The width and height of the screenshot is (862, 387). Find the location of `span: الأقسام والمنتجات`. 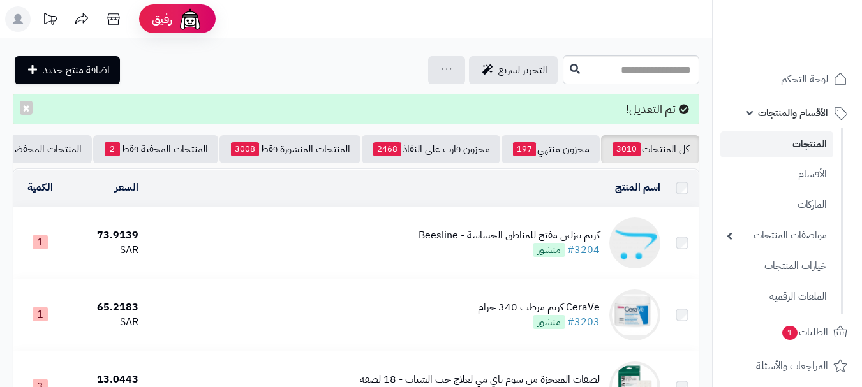

span: الأقسام والمنتجات is located at coordinates (793, 113).